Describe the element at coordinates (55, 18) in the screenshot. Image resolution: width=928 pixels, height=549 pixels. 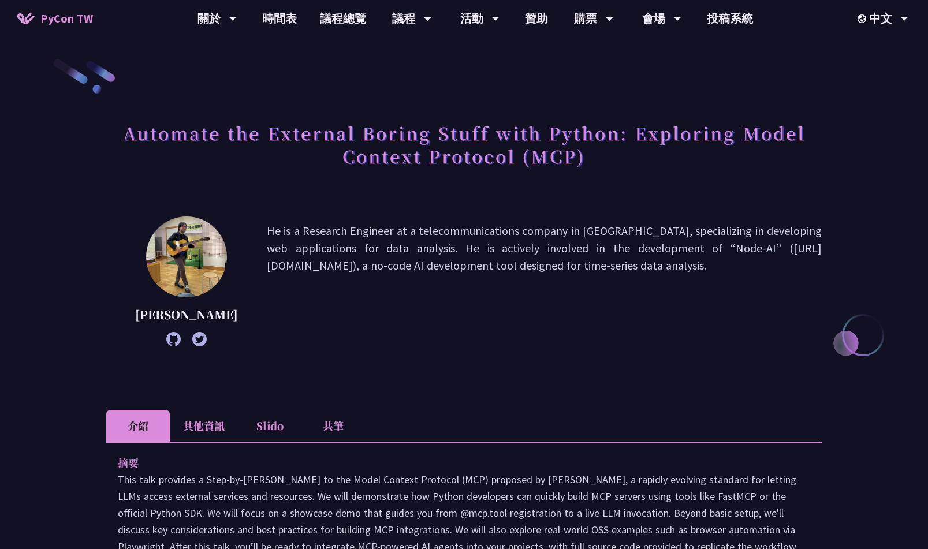
I see `a: PyCon TW` at that location.